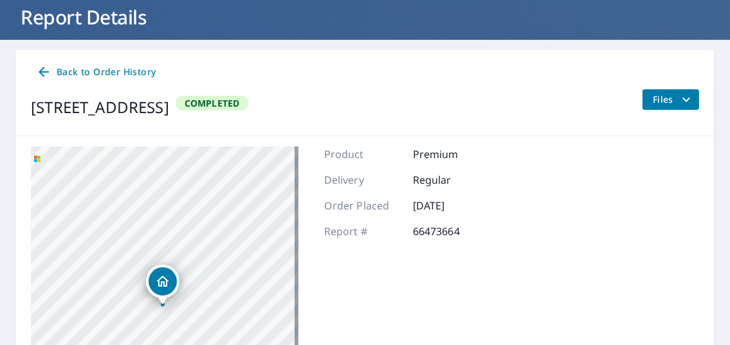 The image size is (730, 345). I want to click on span: Files, so click(673, 100).